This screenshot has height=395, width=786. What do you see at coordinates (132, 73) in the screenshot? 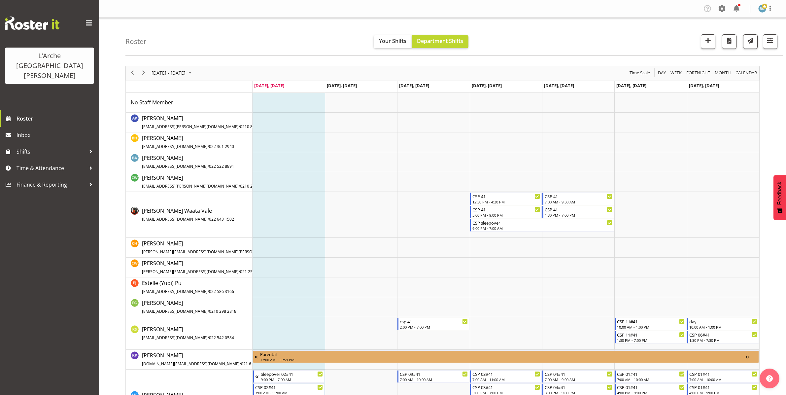
I see `button: Previous` at bounding box center [132, 73].